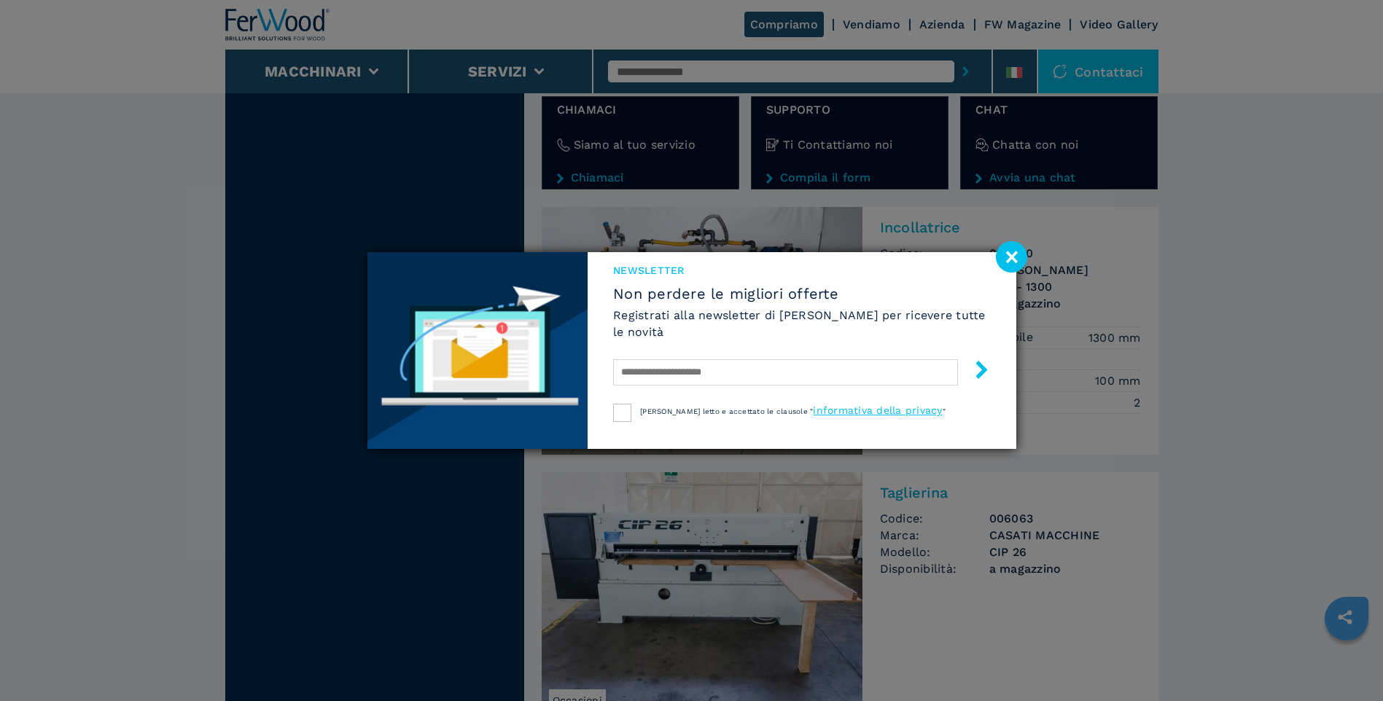 This screenshot has width=1383, height=701. I want to click on img: Newsletter image, so click(477, 351).